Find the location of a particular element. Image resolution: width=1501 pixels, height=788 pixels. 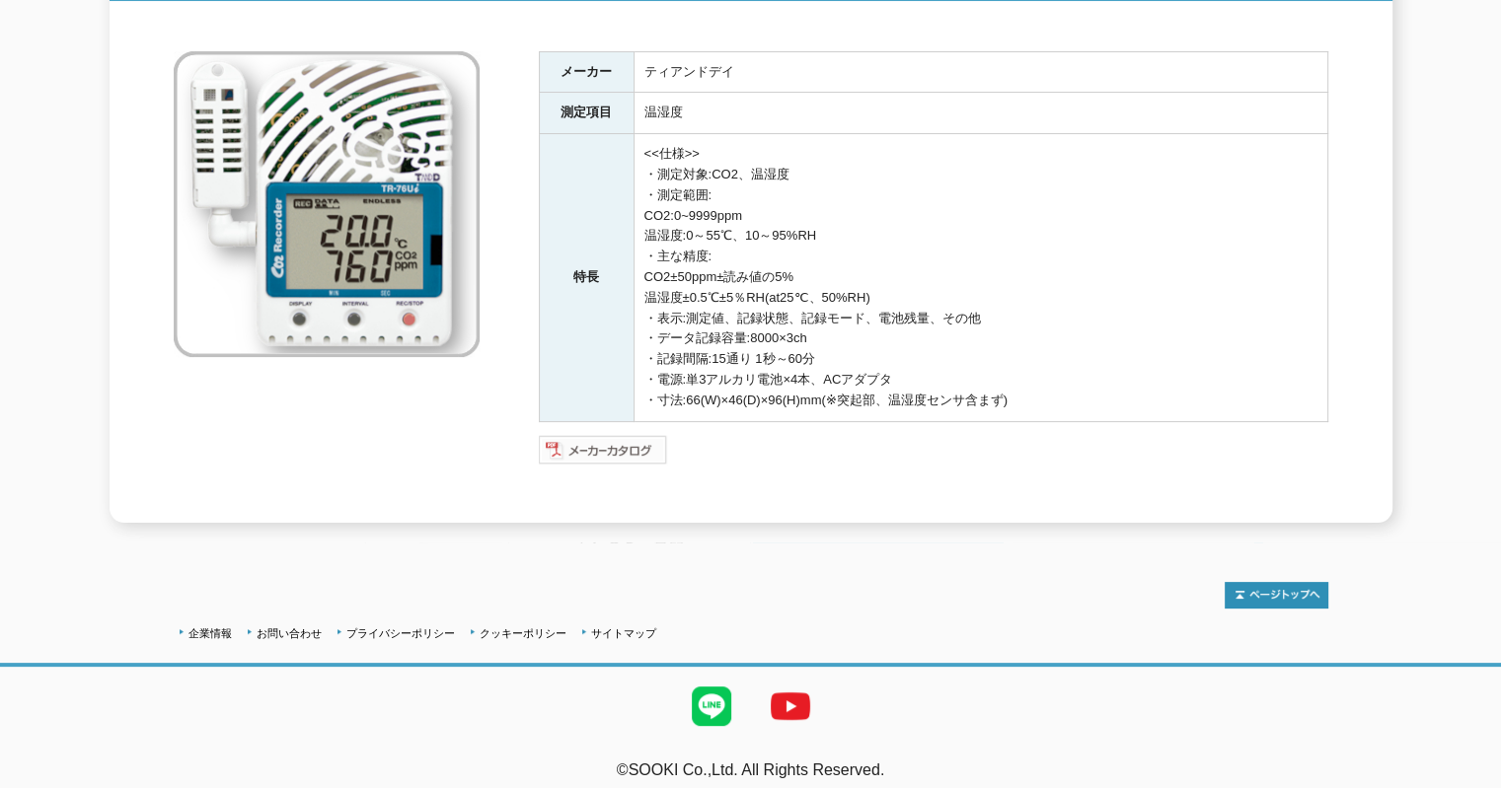

img: YouTube is located at coordinates (790, 707).